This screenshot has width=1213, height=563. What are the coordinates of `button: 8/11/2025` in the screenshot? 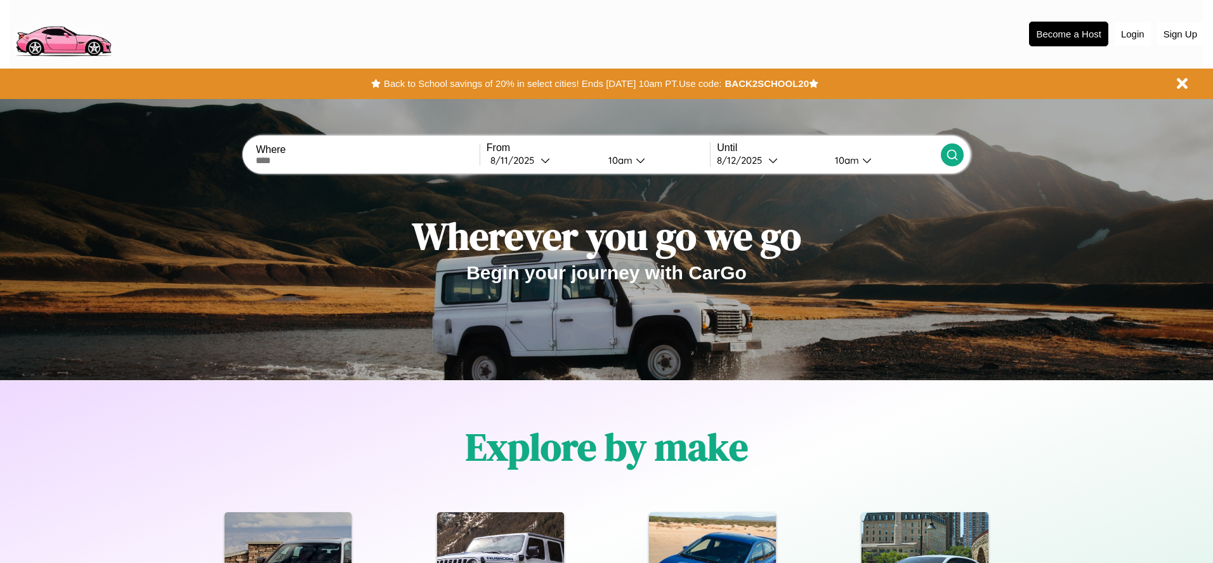 It's located at (542, 160).